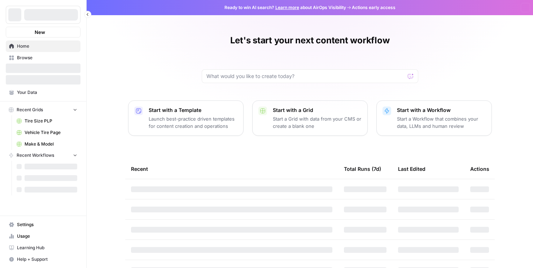 The image size is (533, 268). I want to click on p: Start with a Grid, so click(317, 110).